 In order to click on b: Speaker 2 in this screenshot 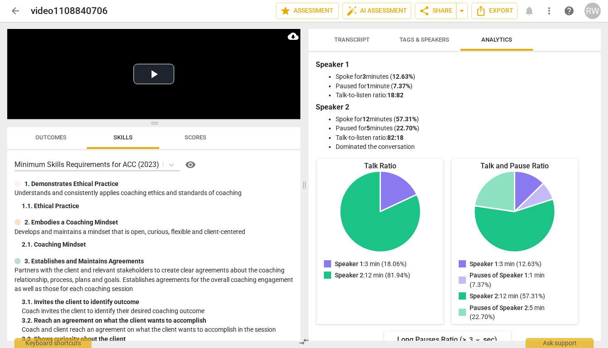, I will do `click(332, 107)`.